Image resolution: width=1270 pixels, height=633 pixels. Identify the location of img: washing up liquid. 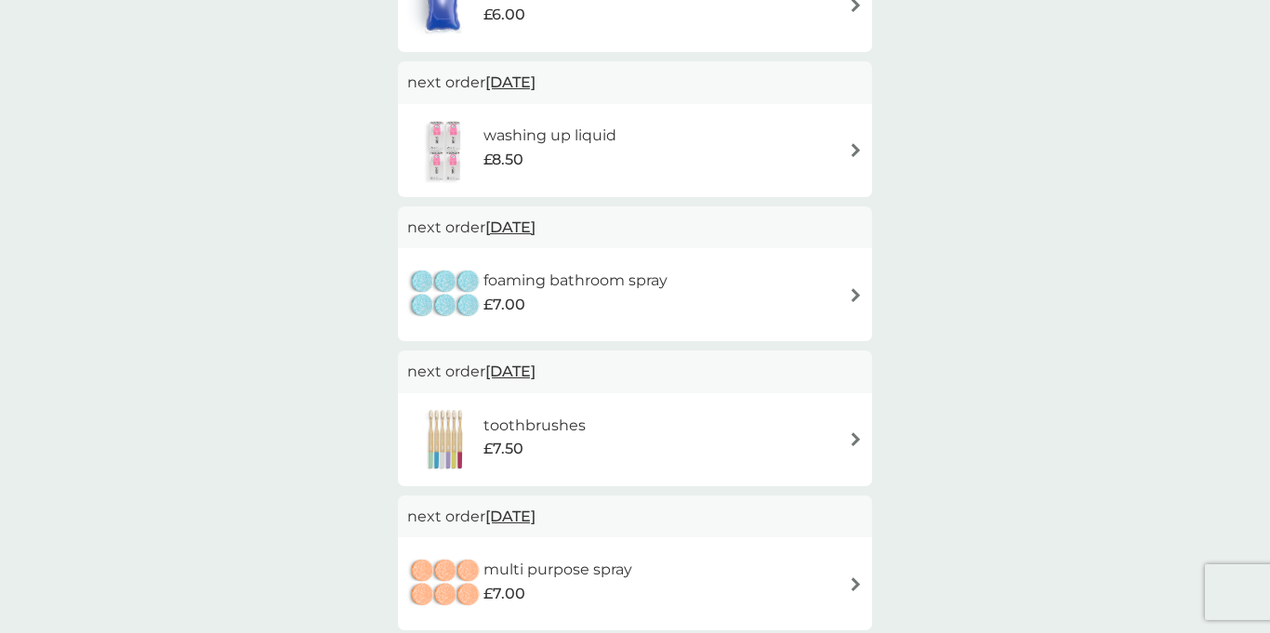
(445, 151).